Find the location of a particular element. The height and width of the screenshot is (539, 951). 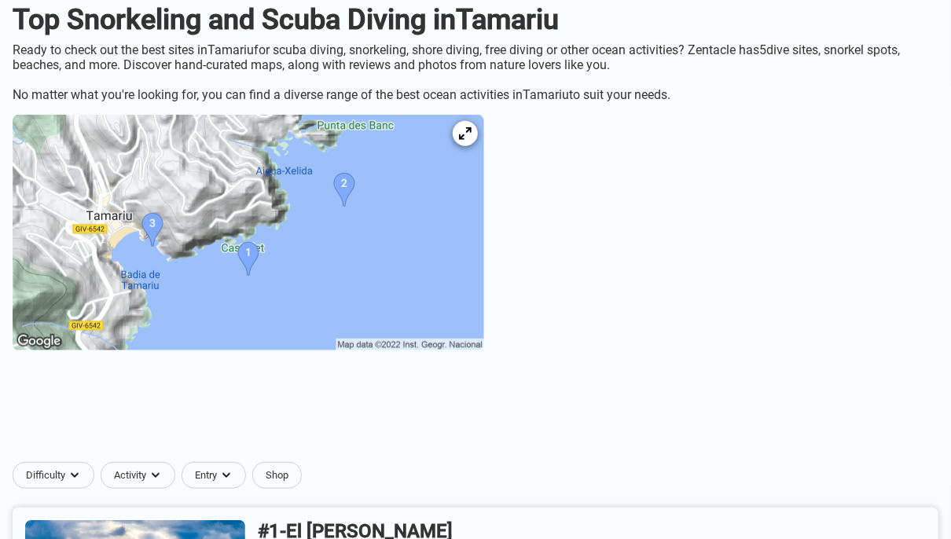

span: Activity is located at coordinates (130, 475).